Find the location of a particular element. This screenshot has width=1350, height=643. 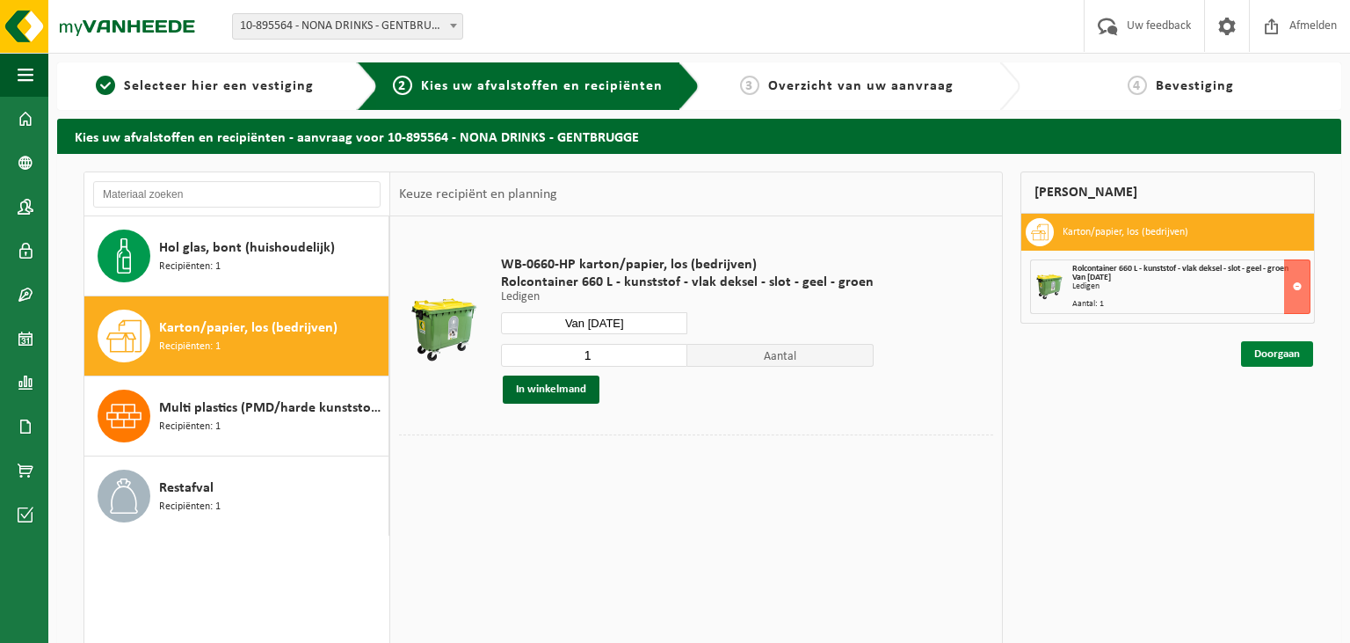

span: Multi plastics (PMD/harde kunststoffen/spanbanden/EPS/folie naturel/folie gemengd) is located at coordinates (272, 408).